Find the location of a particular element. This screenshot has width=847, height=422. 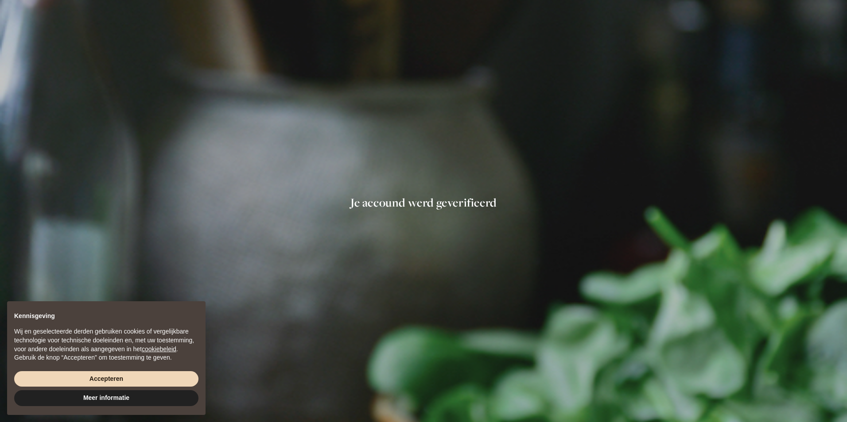

button: Meer informatie is located at coordinates (106, 399).